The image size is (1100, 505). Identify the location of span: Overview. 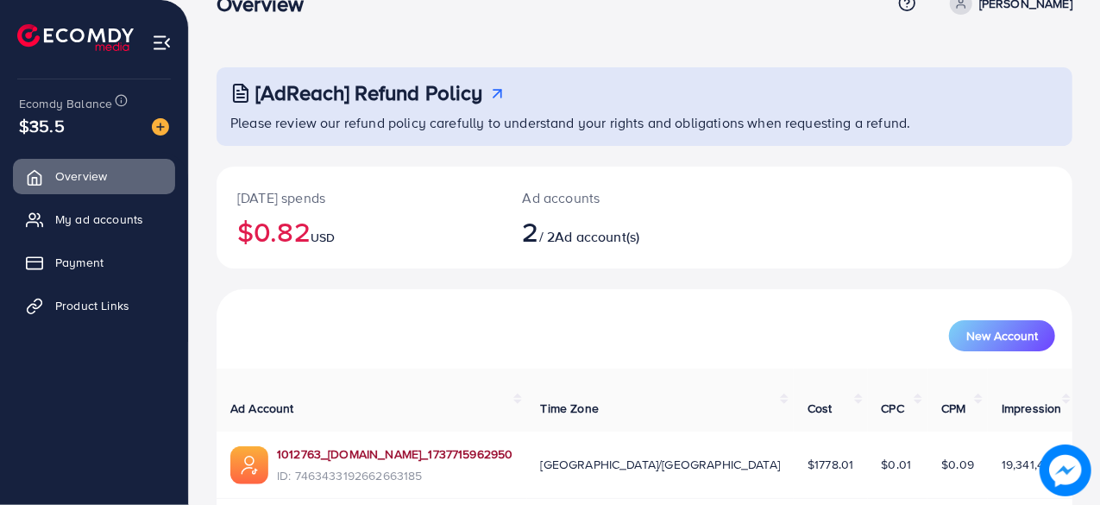
(81, 176).